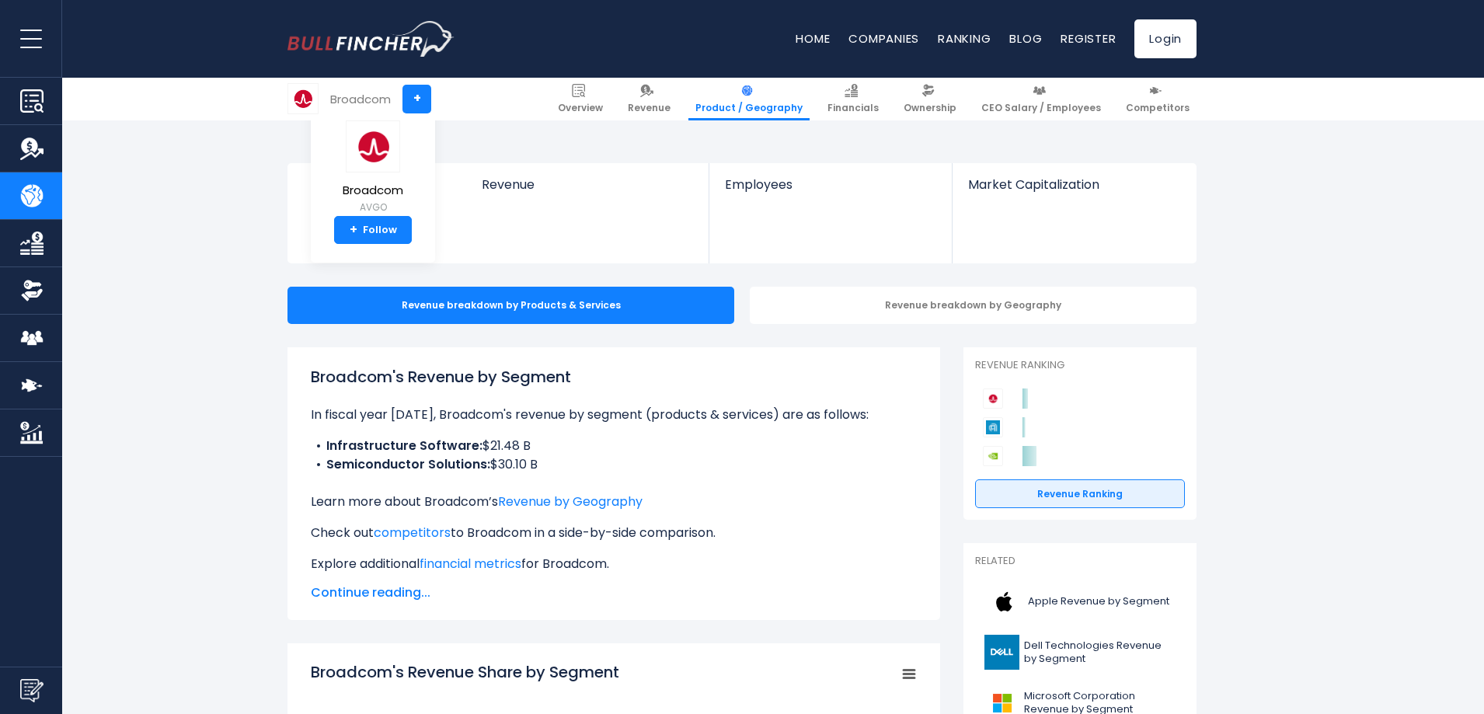  I want to click on a: Companies, so click(883, 38).